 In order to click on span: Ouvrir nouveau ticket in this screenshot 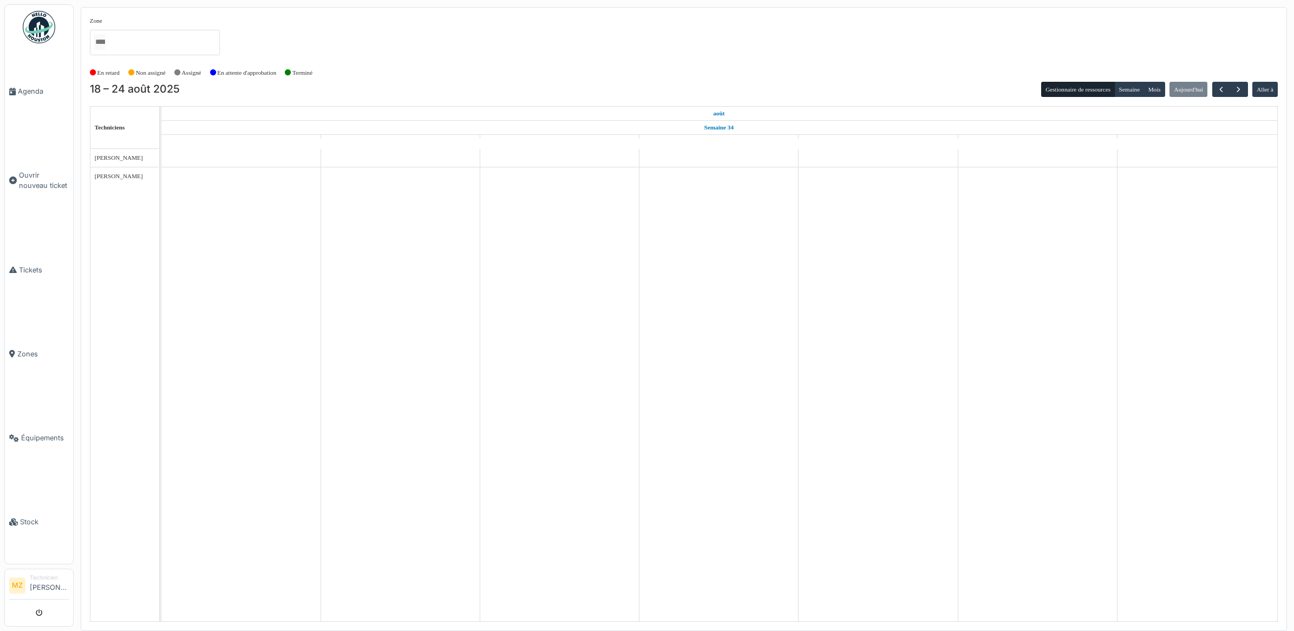, I will do `click(44, 180)`.